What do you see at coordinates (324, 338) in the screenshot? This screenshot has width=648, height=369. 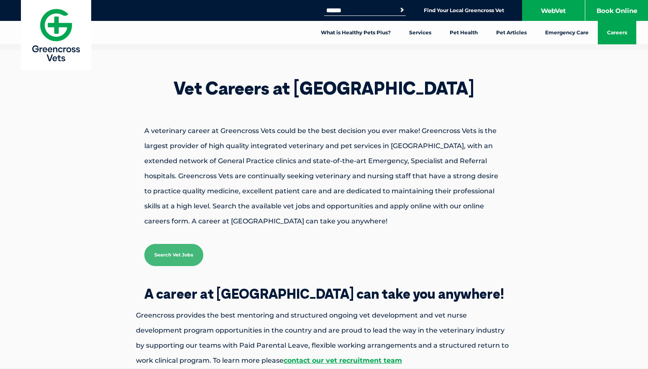 I see `p: Greencross provides the best mentoring and structured ongoing vet development and vet nurse devel...` at bounding box center [324, 338].